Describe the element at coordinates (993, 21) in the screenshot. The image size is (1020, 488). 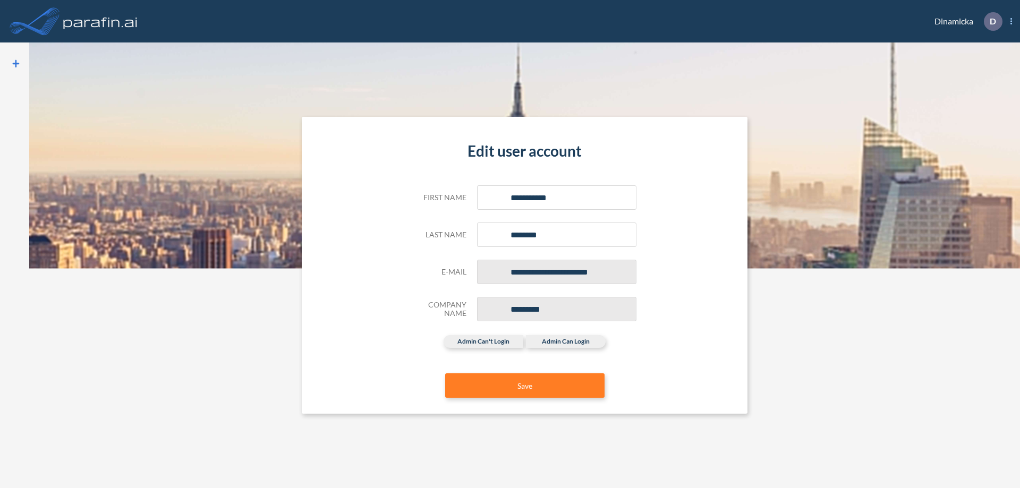
I see `p: D` at that location.